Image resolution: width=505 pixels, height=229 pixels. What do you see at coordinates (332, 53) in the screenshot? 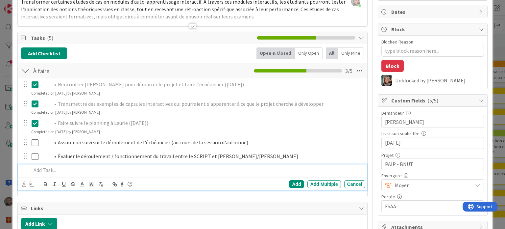
I see `div: All` at bounding box center [332, 53].